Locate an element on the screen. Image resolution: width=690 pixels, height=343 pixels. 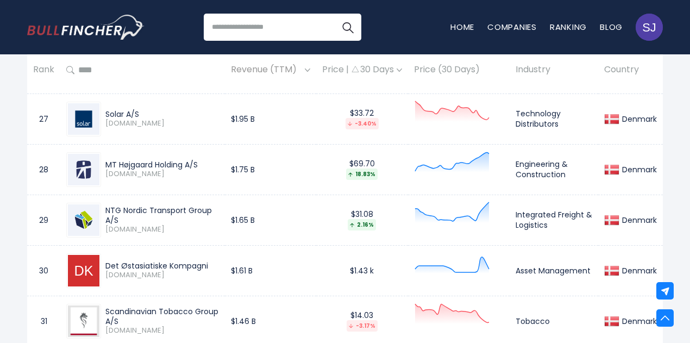
div: -3.17% is located at coordinates (362, 325).